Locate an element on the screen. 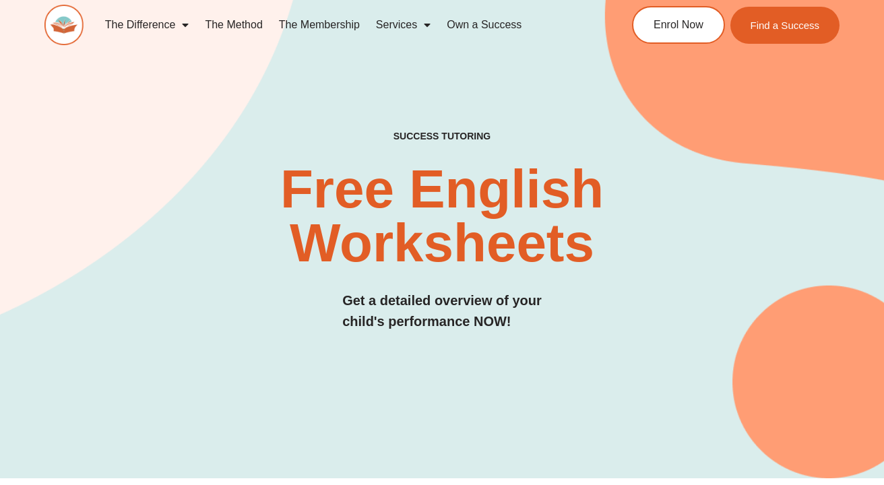 The image size is (884, 485). a: Find a Success is located at coordinates (785, 25).